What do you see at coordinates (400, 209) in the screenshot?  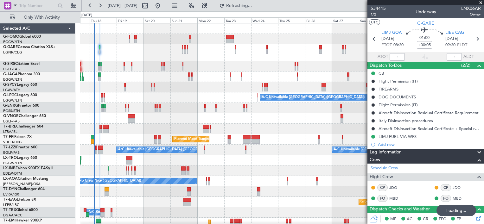 I see `span: Dispatch Checks and Weather` at bounding box center [400, 209].